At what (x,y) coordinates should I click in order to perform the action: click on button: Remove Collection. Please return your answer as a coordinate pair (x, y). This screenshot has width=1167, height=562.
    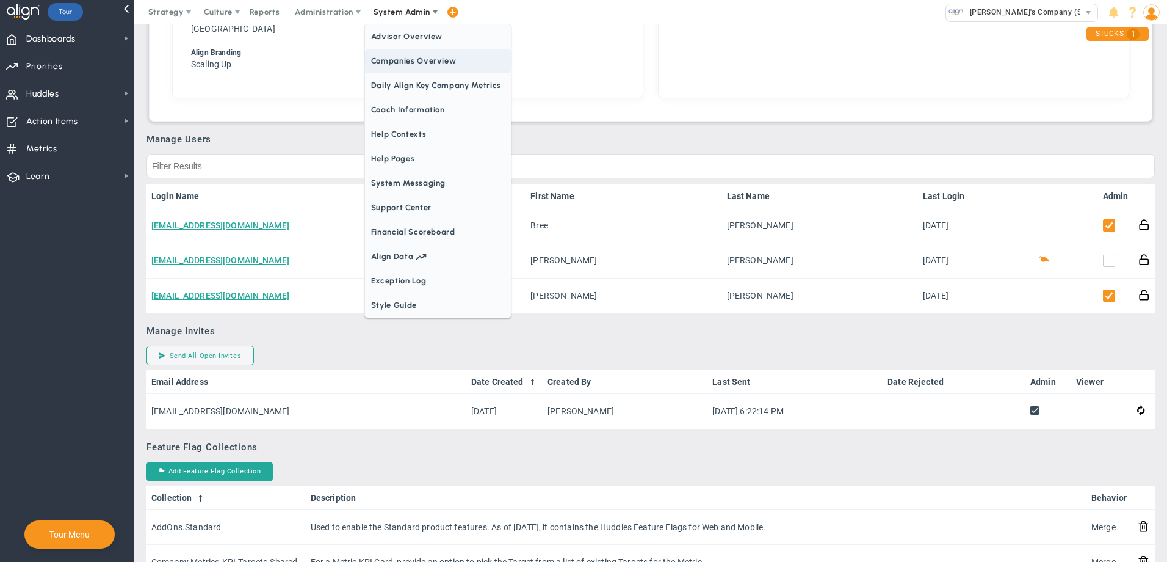
    Looking at the image, I should click on (1143, 526).